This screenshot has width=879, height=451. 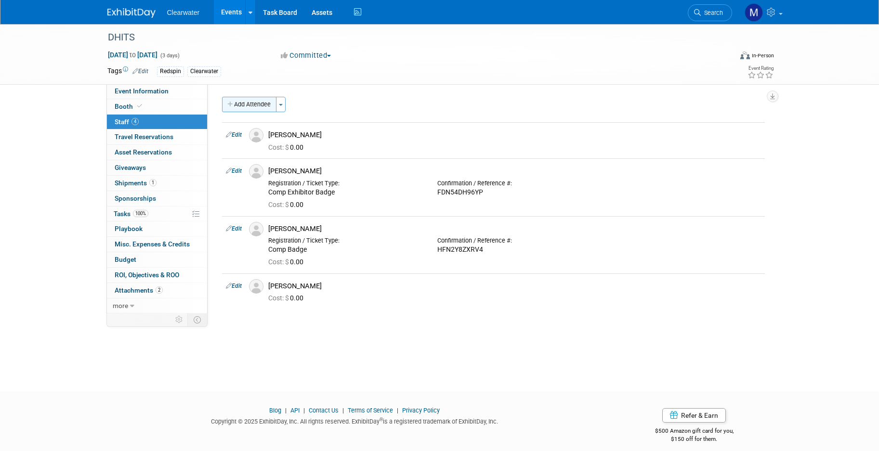 I want to click on i: Booth reservation complete, so click(x=140, y=106).